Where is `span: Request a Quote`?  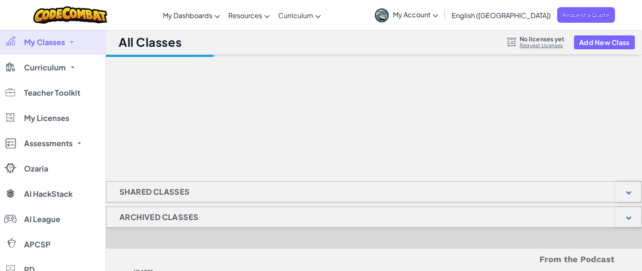
span: Request a Quote is located at coordinates (586, 15).